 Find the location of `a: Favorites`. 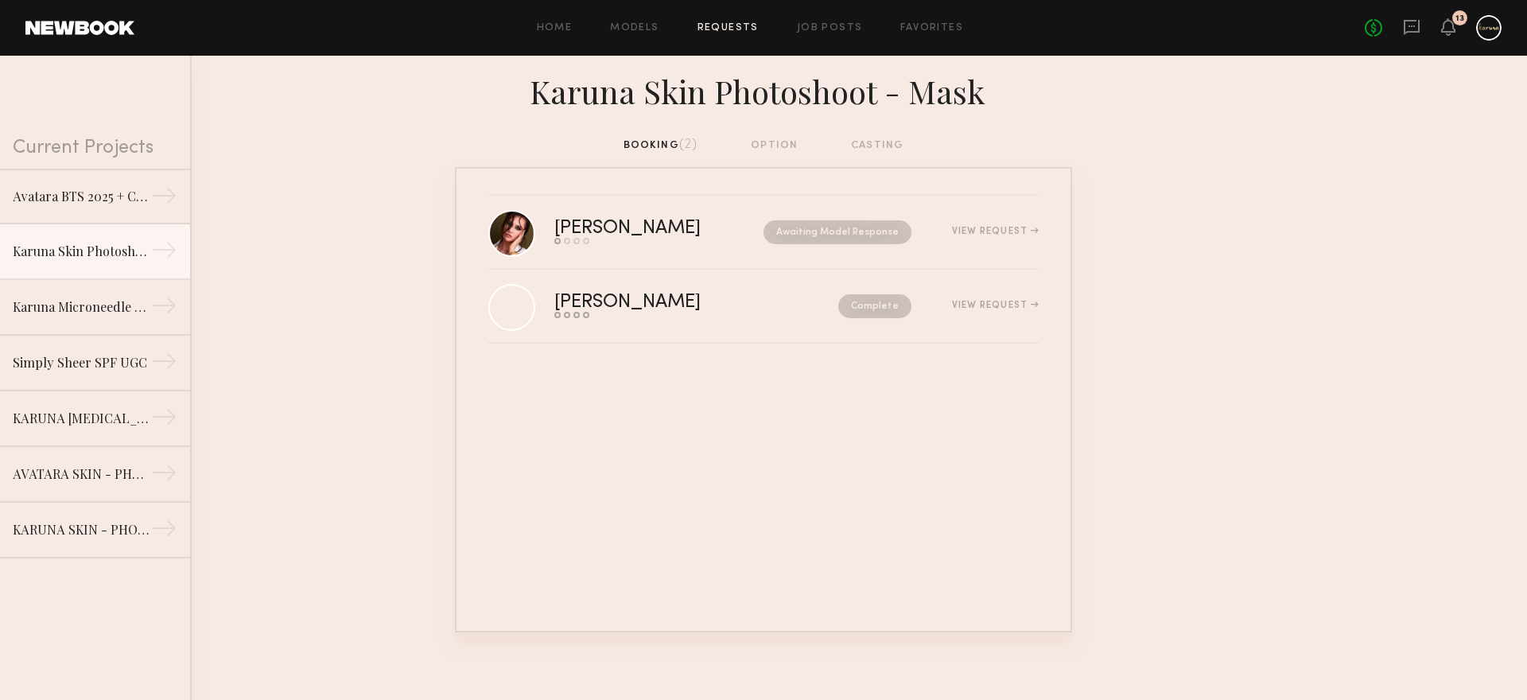

a: Favorites is located at coordinates (931, 28).